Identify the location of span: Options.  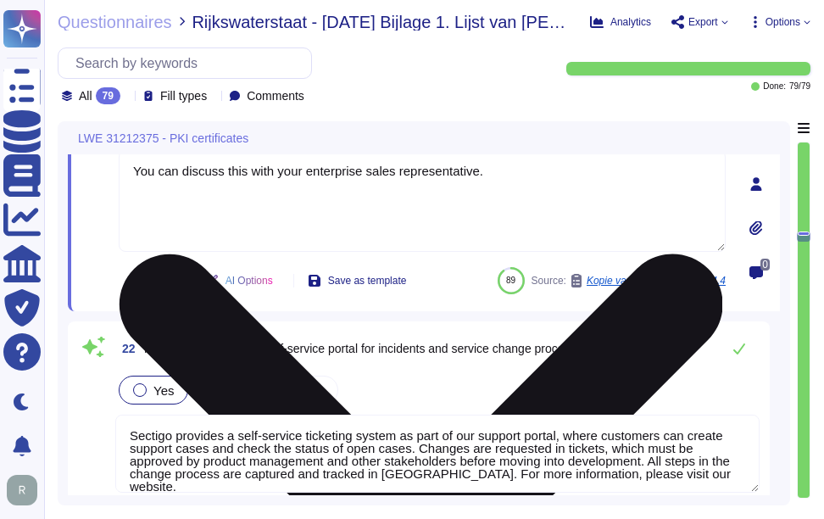
(783, 22).